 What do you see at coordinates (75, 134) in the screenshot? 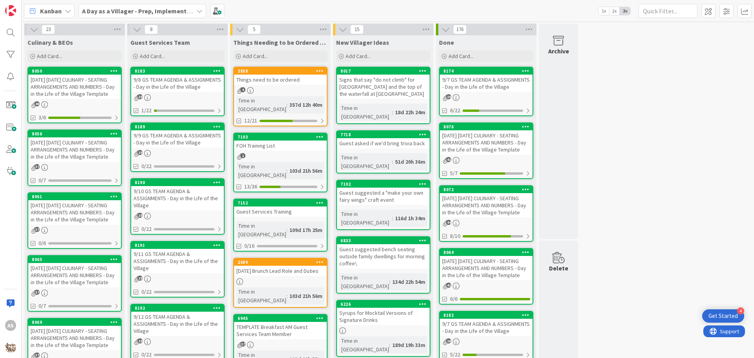
I see `div: 8056` at bounding box center [75, 134].